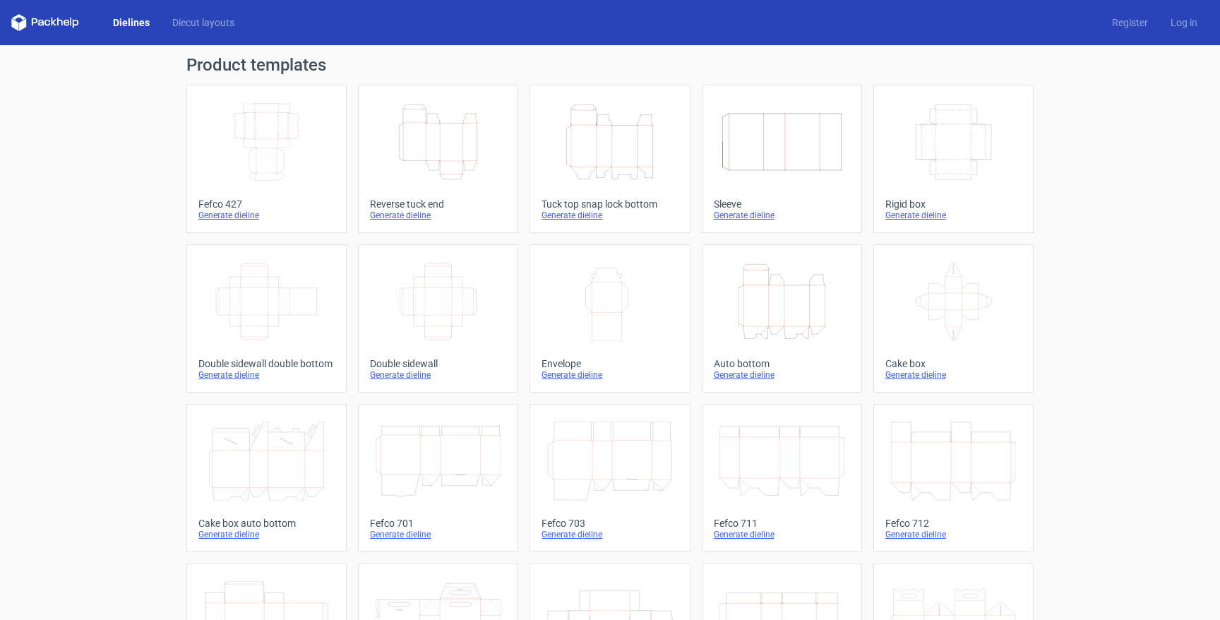 The image size is (1220, 620). Describe the element at coordinates (266, 318) in the screenshot. I see `a: Double sidewall double bottomGenerate dieline` at that location.